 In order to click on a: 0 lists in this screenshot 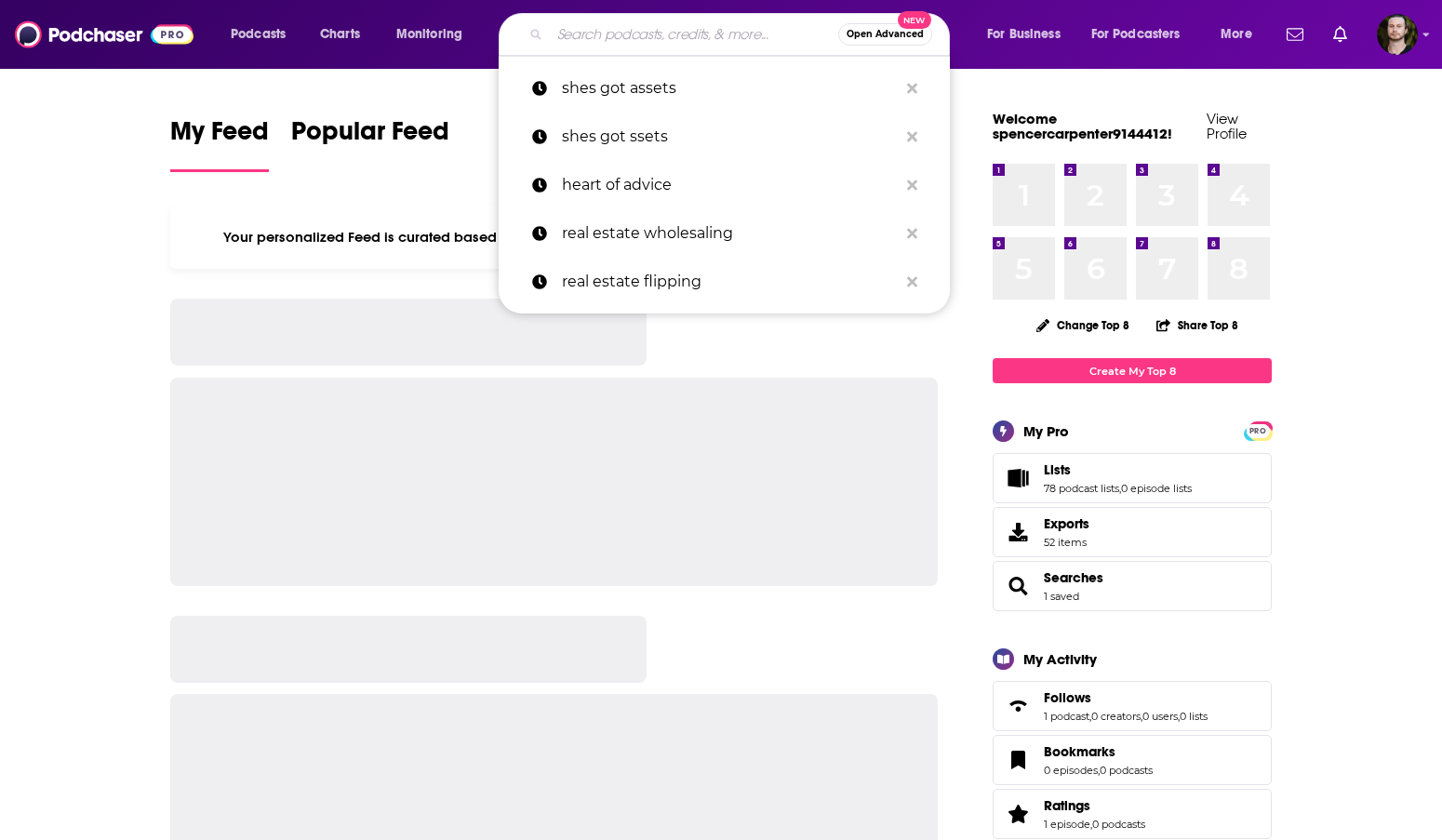, I will do `click(1194, 717)`.